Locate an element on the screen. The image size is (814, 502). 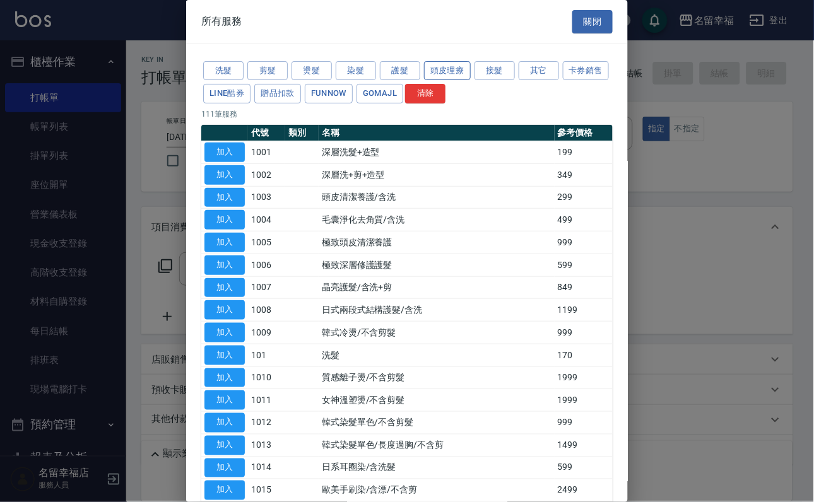
td: 499 is located at coordinates (583, 220).